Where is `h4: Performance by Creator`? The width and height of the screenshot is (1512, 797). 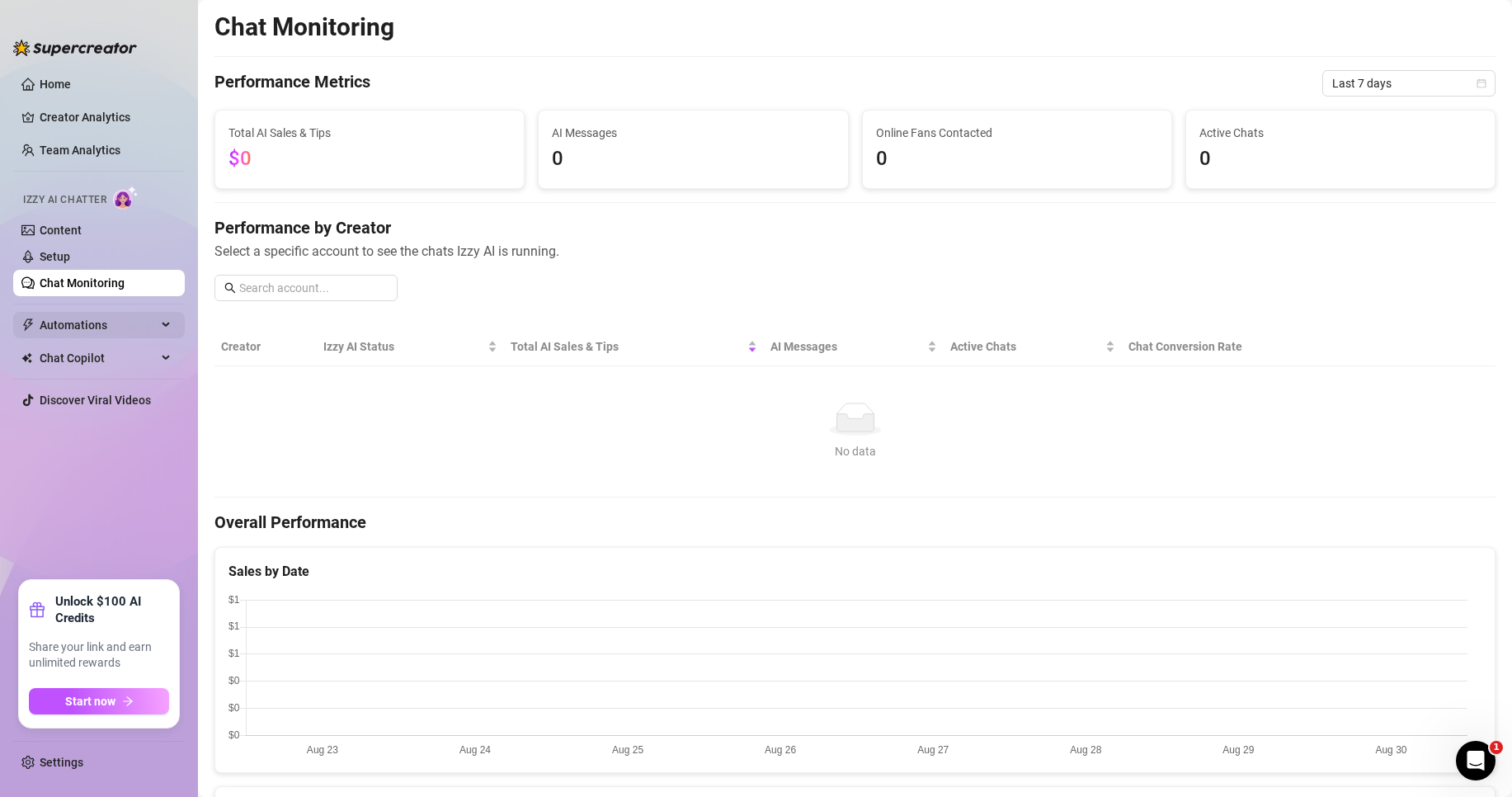 h4: Performance by Creator is located at coordinates (855, 228).